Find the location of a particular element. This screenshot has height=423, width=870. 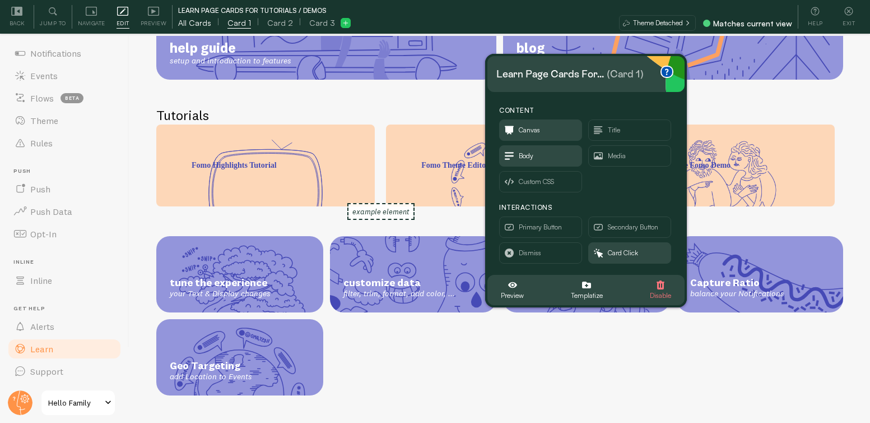

a: Events is located at coordinates (64, 76).